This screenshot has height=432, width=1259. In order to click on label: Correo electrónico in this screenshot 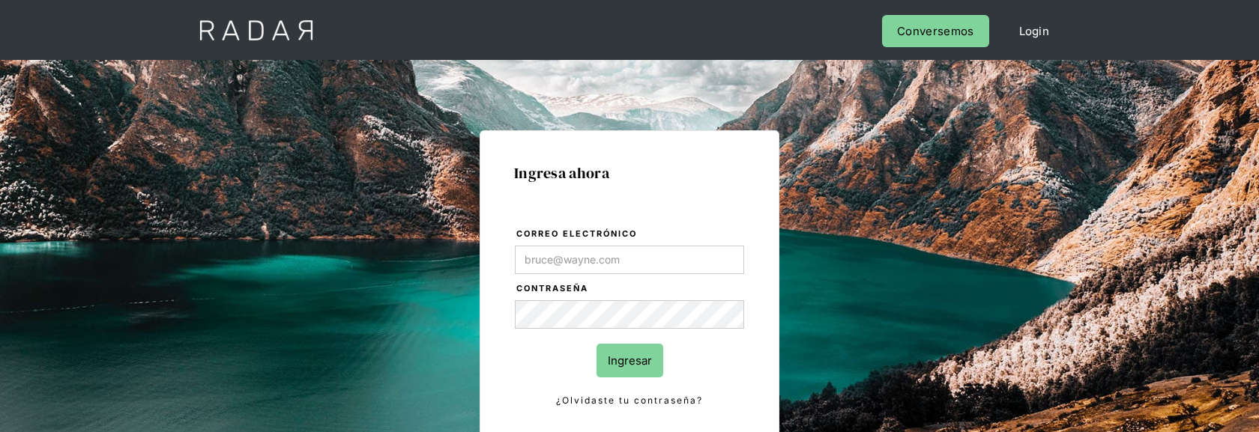, I will do `click(630, 235)`.